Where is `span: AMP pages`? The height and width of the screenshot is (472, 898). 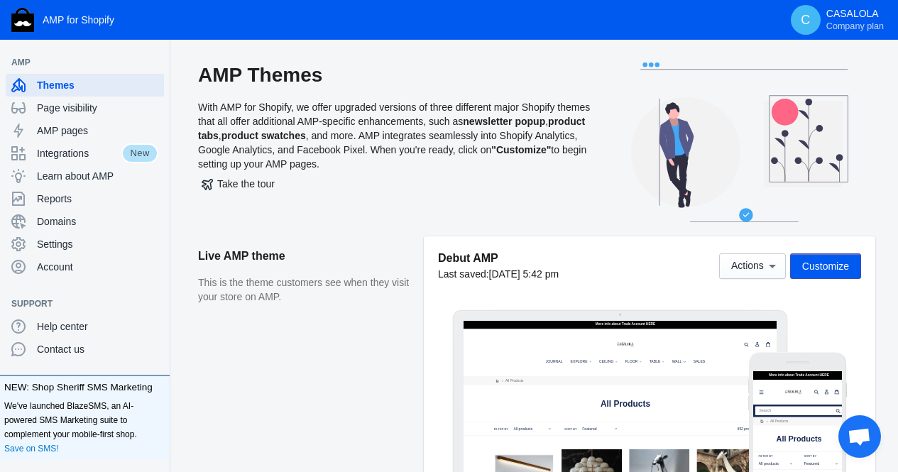 span: AMP pages is located at coordinates (97, 131).